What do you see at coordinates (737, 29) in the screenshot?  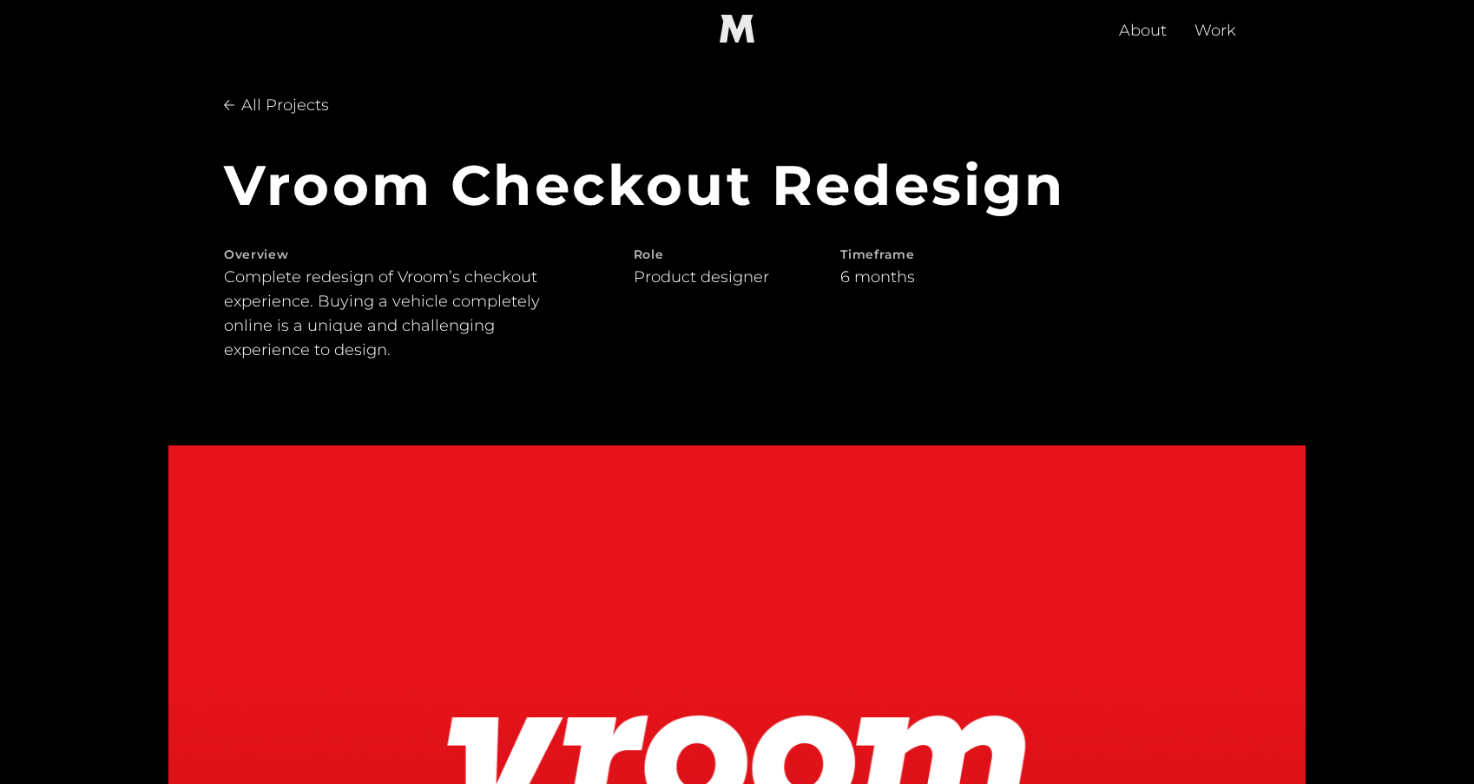 I see `img: "M" logo` at bounding box center [737, 29].